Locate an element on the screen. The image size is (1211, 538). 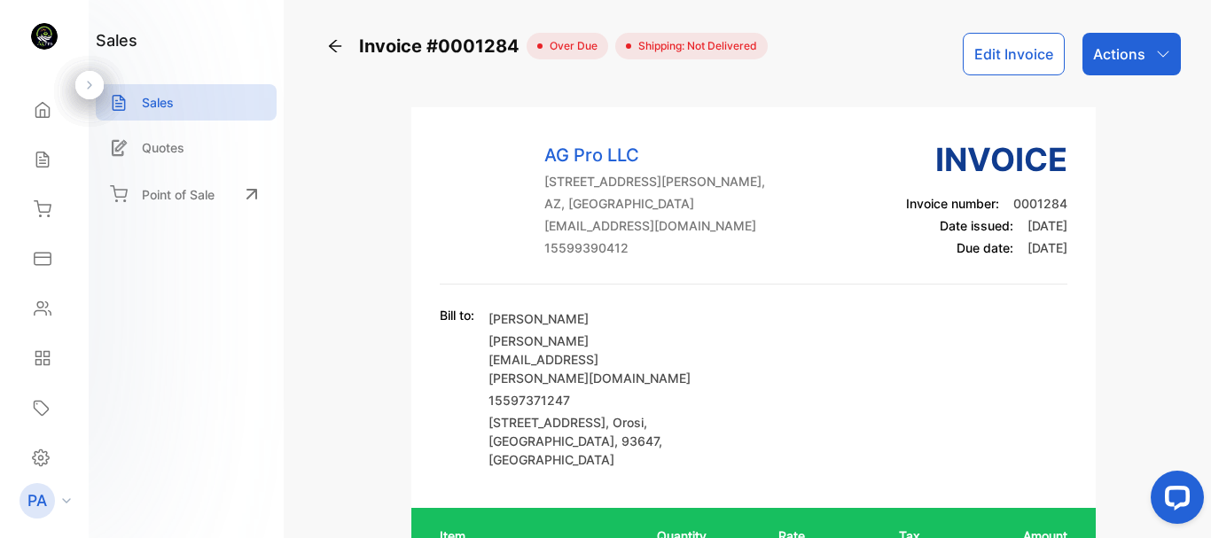
span: Due date: is located at coordinates (985, 247).